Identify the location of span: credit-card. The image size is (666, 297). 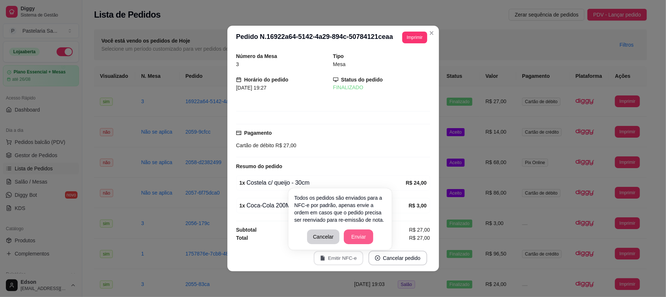
(239, 133).